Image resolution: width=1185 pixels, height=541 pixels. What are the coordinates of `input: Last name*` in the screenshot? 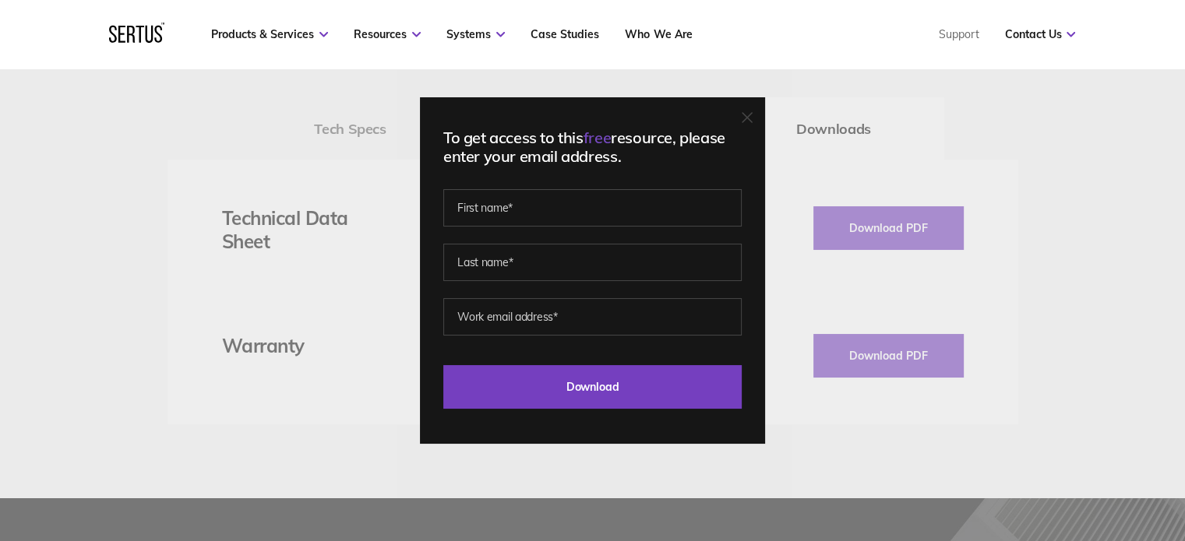 It's located at (592, 263).